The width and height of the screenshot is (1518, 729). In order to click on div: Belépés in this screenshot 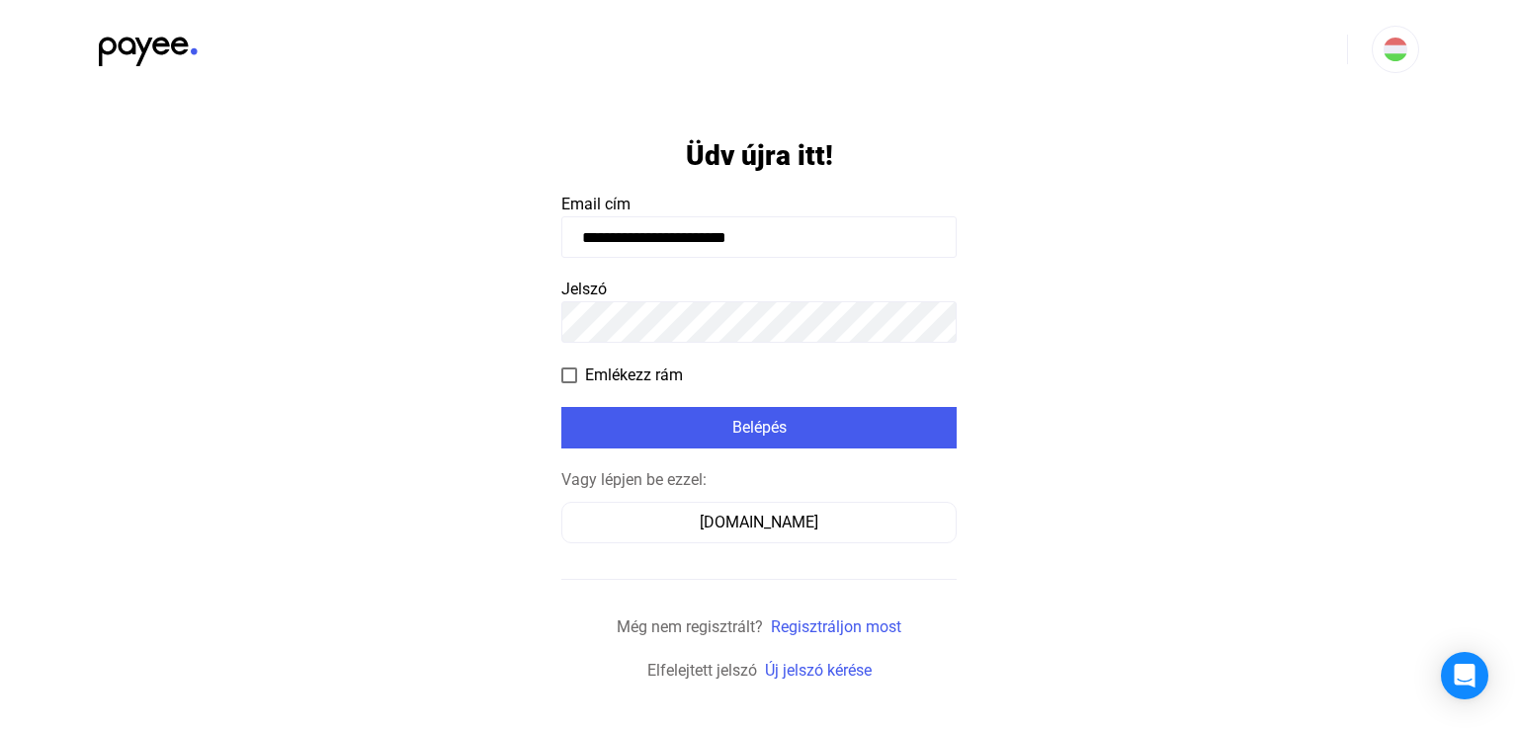, I will do `click(759, 428)`.